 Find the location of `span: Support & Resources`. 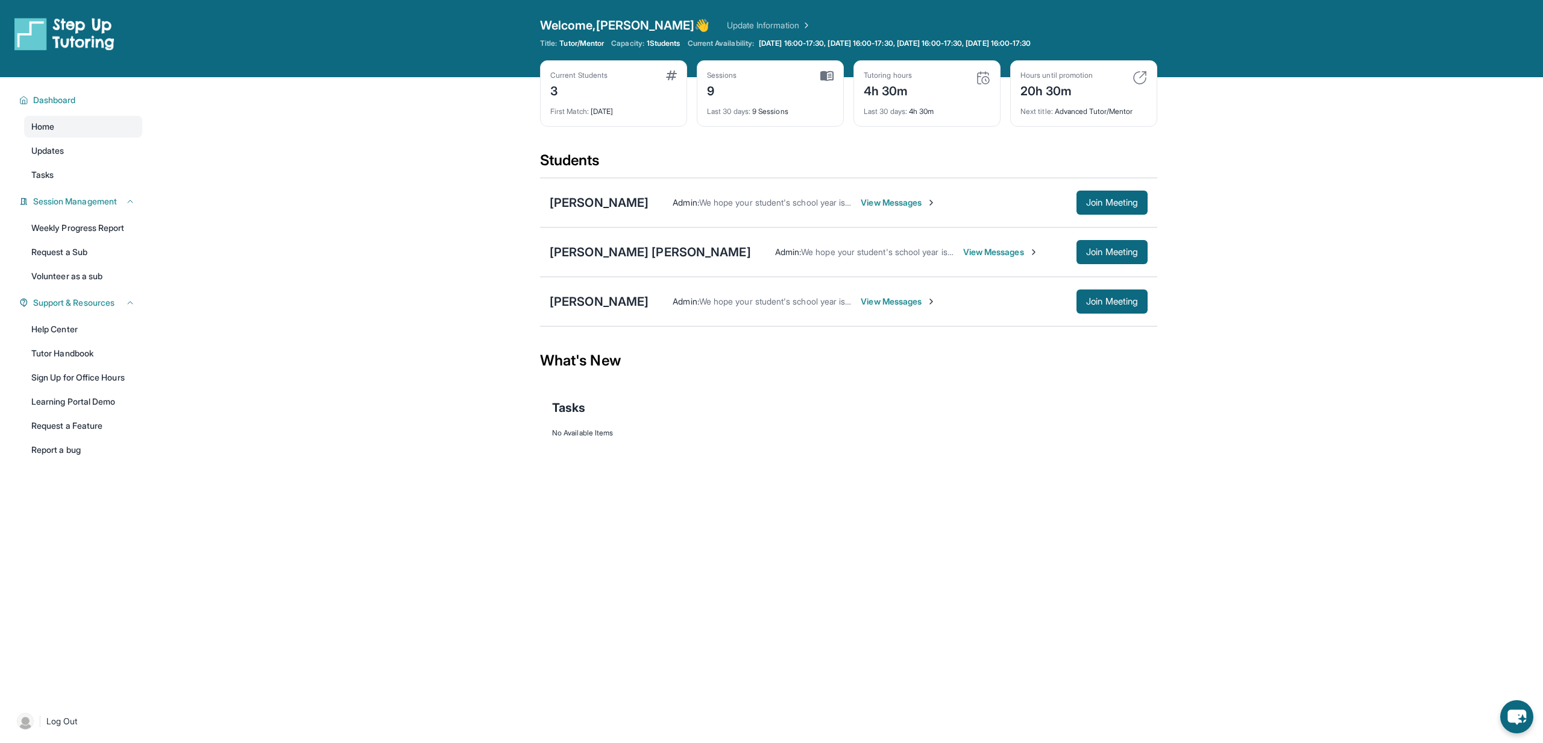

span: Support & Resources is located at coordinates (74, 303).